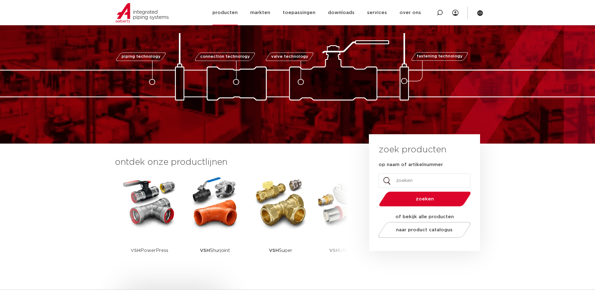  I want to click on span: connection technology, so click(224, 56).